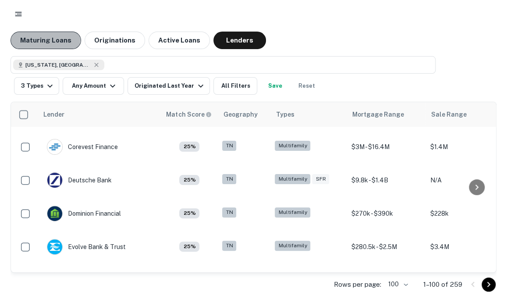 The image size is (507, 292). Describe the element at coordinates (465, 180) in the screenshot. I see `td: N/A` at that location.